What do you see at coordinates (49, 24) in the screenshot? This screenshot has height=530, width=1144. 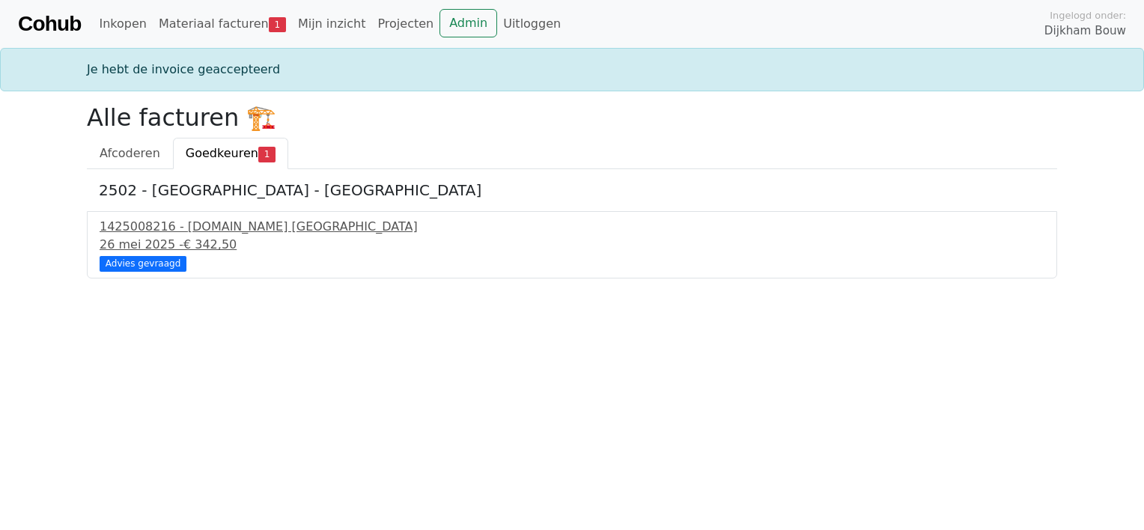 I see `a: Cohub` at bounding box center [49, 24].